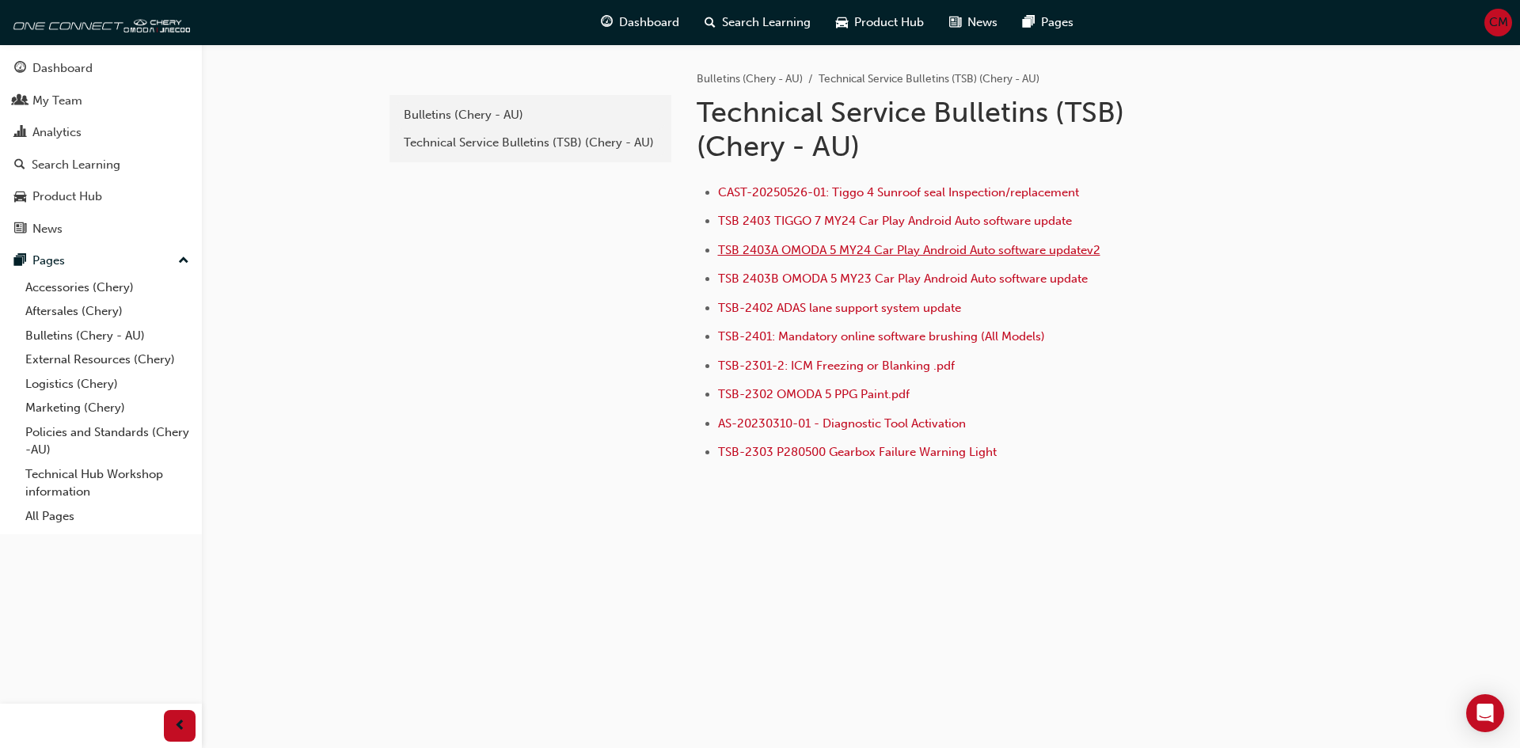 Image resolution: width=1520 pixels, height=748 pixels. What do you see at coordinates (839, 308) in the screenshot?
I see `a: TSB-2402 ADAS lane support system update` at bounding box center [839, 308].